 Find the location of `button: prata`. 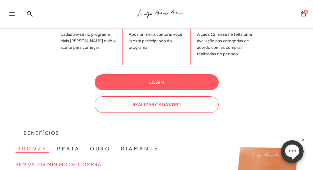

button: prata is located at coordinates (69, 148).